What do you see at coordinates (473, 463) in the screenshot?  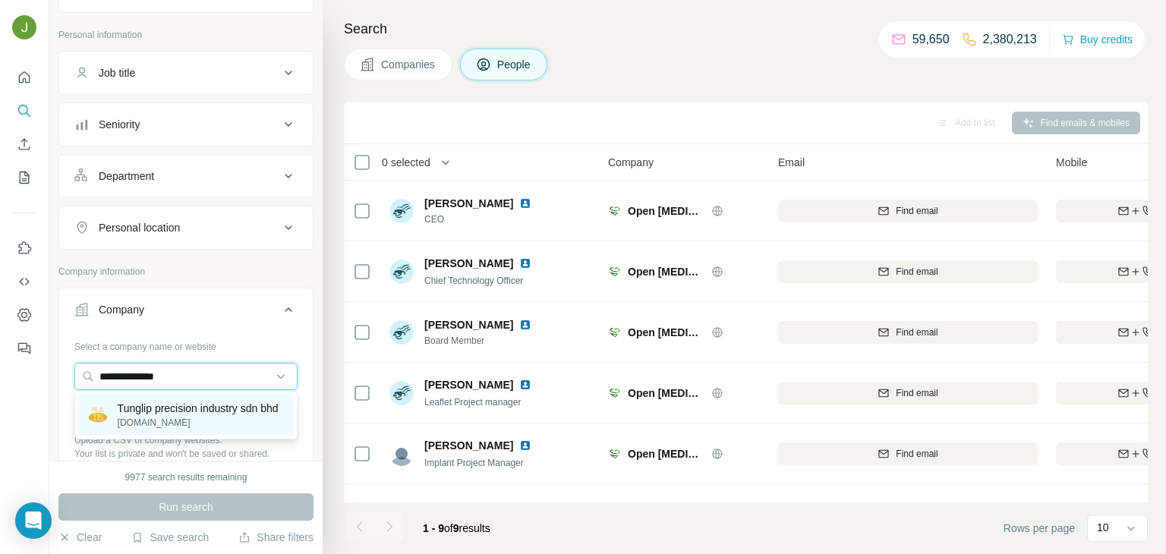 I see `span: Implant Project Manager` at bounding box center [473, 463].